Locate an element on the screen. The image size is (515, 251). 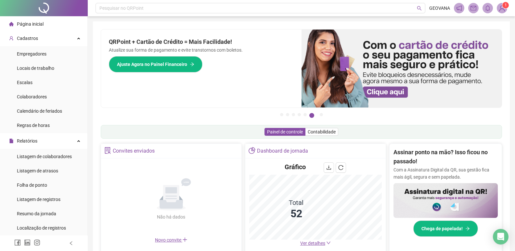
div: Dashboard de jornada is located at coordinates (282, 151).